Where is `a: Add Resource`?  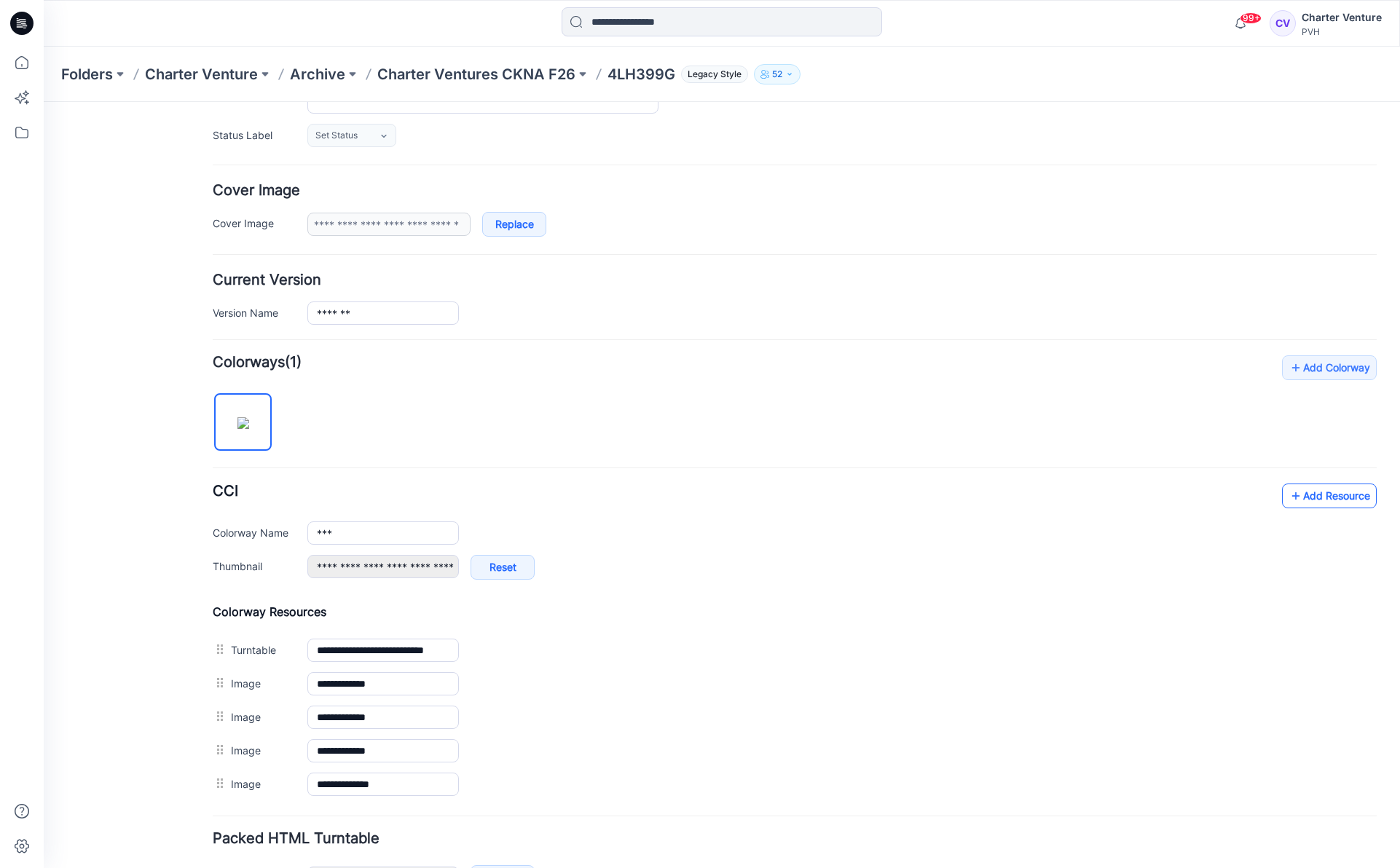
a: Add Resource is located at coordinates (1285, 394).